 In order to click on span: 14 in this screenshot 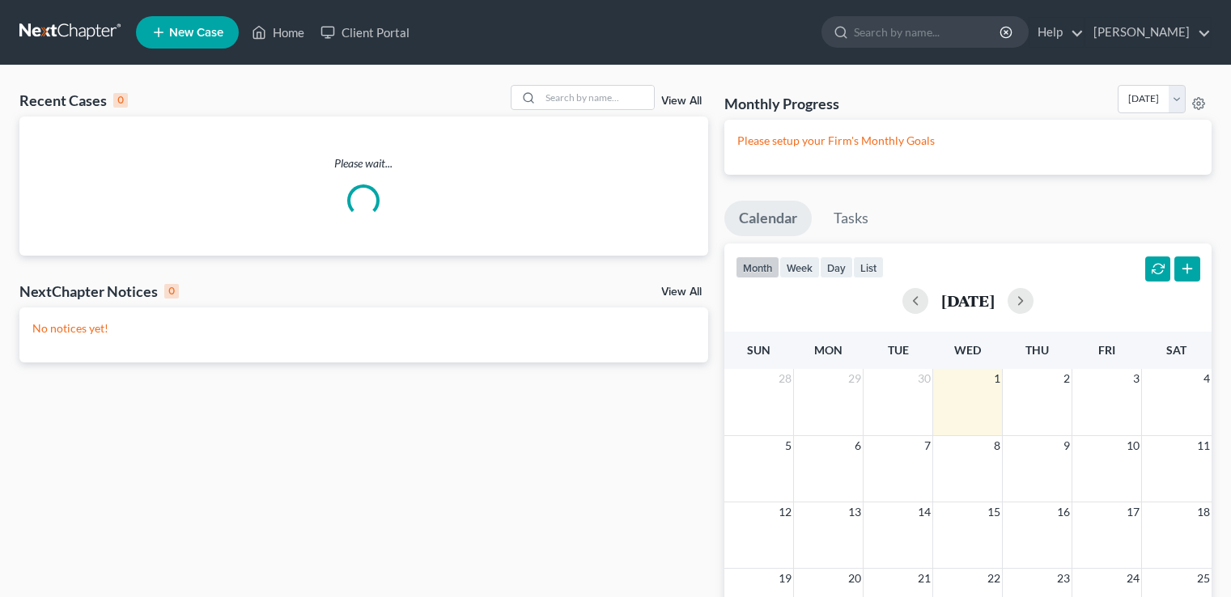, I will do `click(924, 512)`.